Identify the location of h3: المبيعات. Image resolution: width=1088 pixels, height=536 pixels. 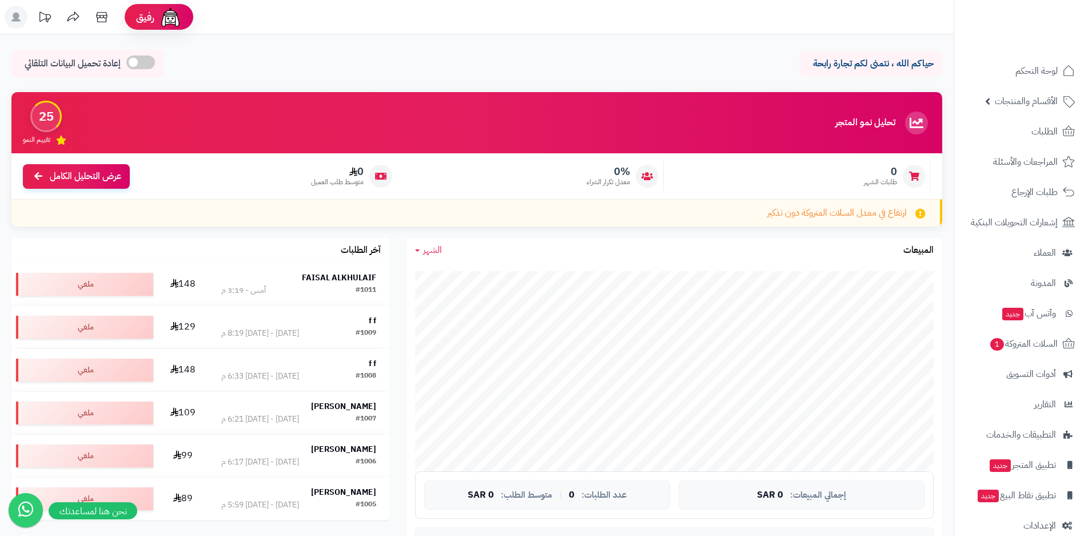
(918, 250).